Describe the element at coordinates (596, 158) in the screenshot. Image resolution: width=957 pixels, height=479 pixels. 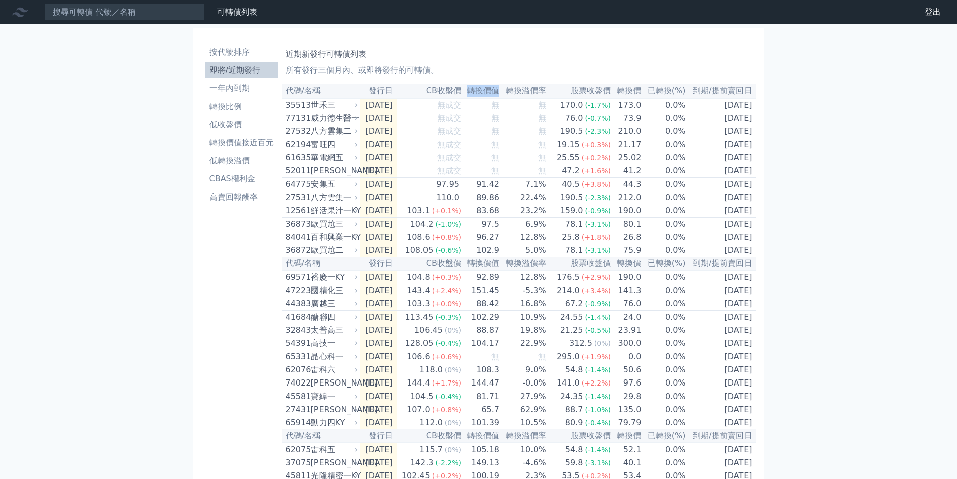
I see `span: (+0.2%)` at that location.